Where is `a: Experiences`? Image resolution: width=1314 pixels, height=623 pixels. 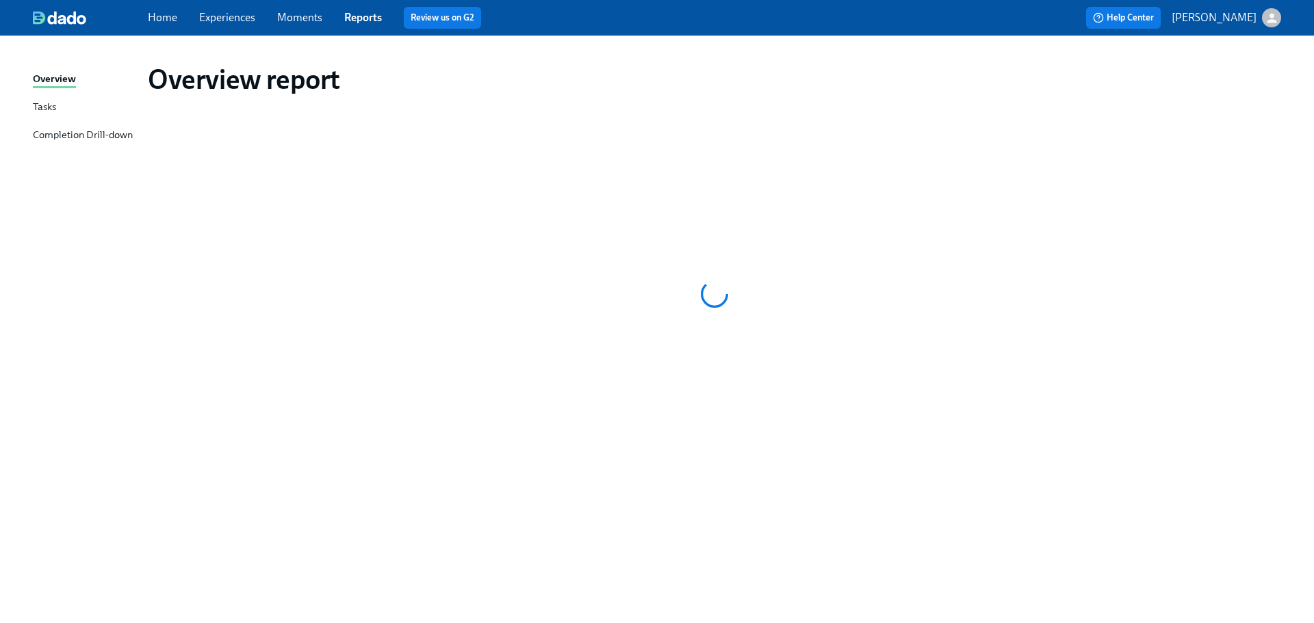 a: Experiences is located at coordinates (227, 17).